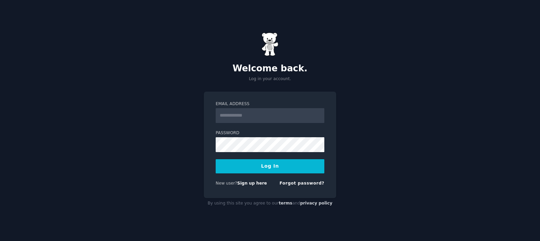  I want to click on p: Log in your account., so click(270, 79).